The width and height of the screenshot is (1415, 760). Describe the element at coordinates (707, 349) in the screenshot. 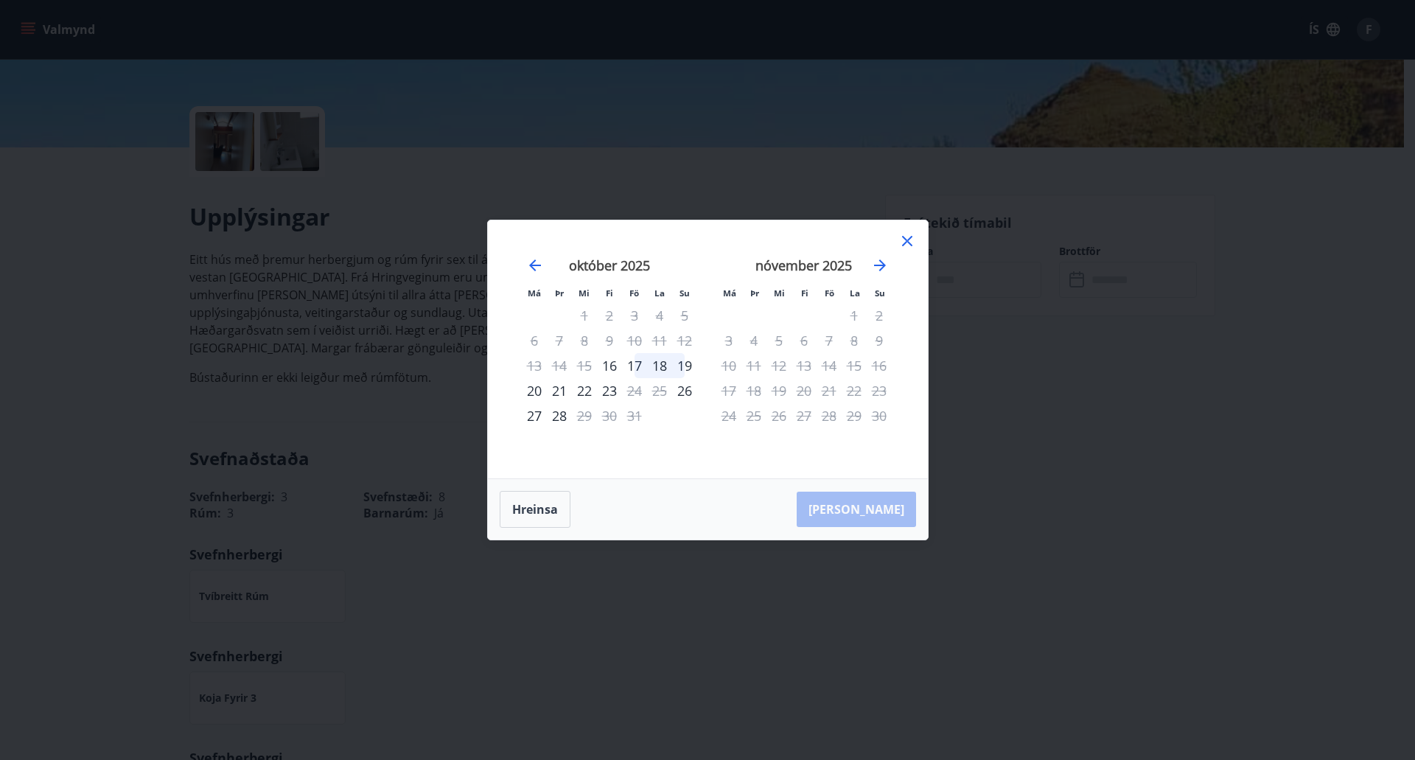

I see `div: Calendar` at that location.